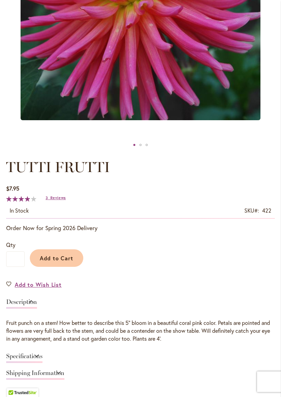 Image resolution: width=281 pixels, height=397 pixels. Describe the element at coordinates (141, 339) in the screenshot. I see `div: Detailed Product Info` at that location.